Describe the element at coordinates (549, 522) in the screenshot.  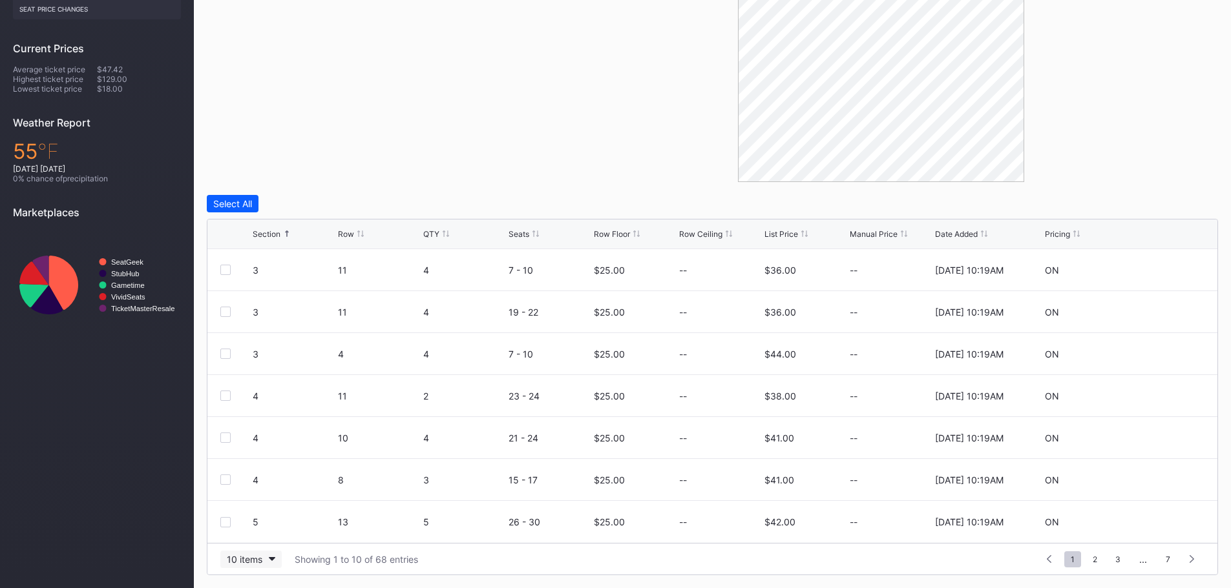
I see `div: 26 - 30` at that location.